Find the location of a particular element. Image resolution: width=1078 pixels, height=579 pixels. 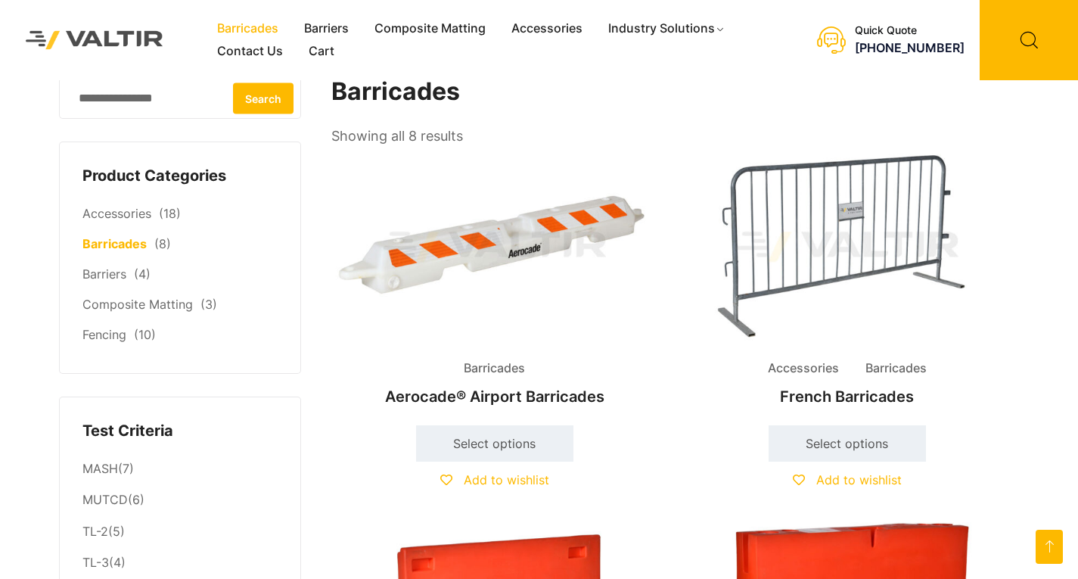

span: (10) is located at coordinates (145, 334).